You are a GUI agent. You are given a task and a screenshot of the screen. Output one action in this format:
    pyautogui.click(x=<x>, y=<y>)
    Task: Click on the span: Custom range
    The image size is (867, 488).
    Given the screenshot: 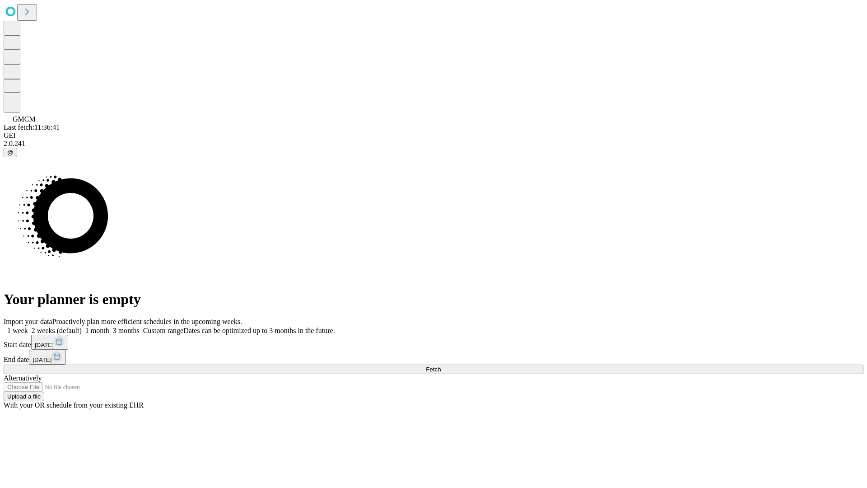 What is the action you would take?
    pyautogui.click(x=163, y=330)
    